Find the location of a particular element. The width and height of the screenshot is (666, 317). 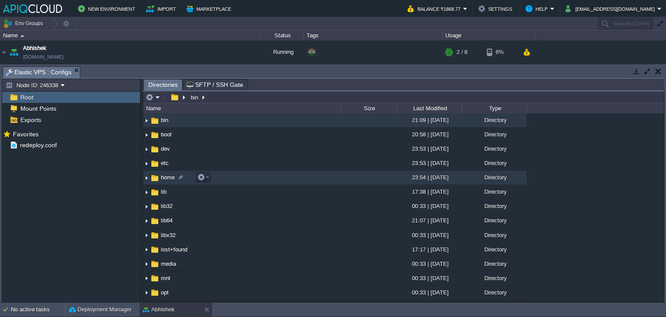

a: Root is located at coordinates (26, 97).